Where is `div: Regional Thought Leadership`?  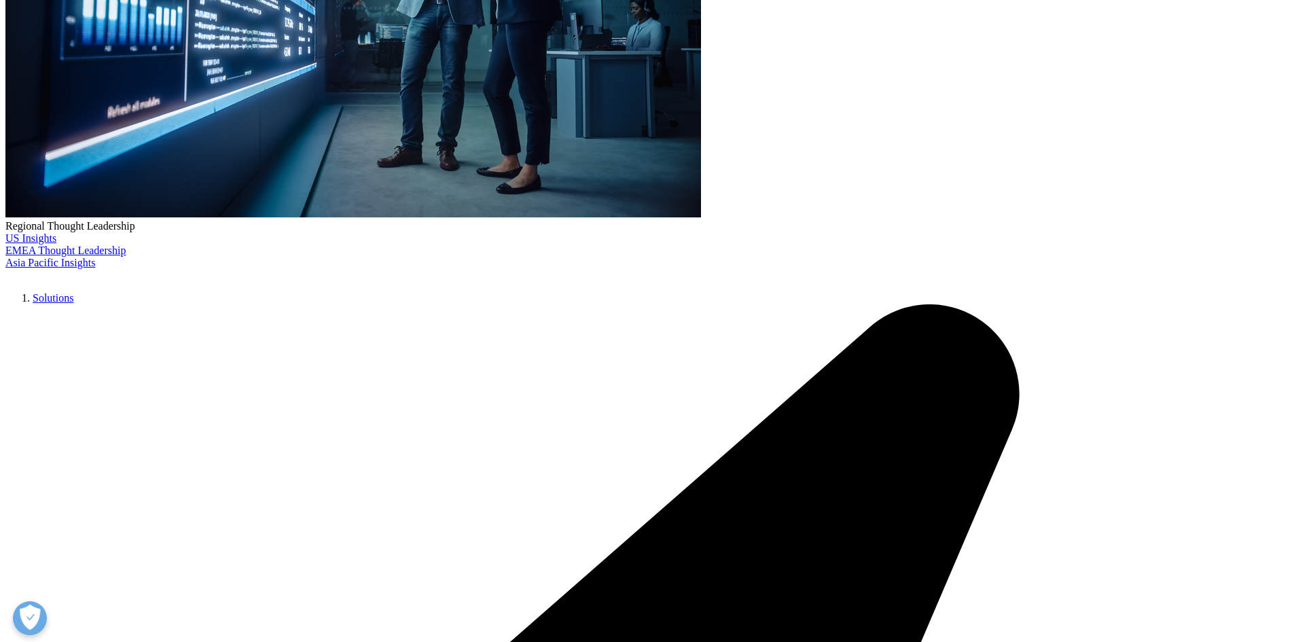 div: Regional Thought Leadership is located at coordinates (647, 226).